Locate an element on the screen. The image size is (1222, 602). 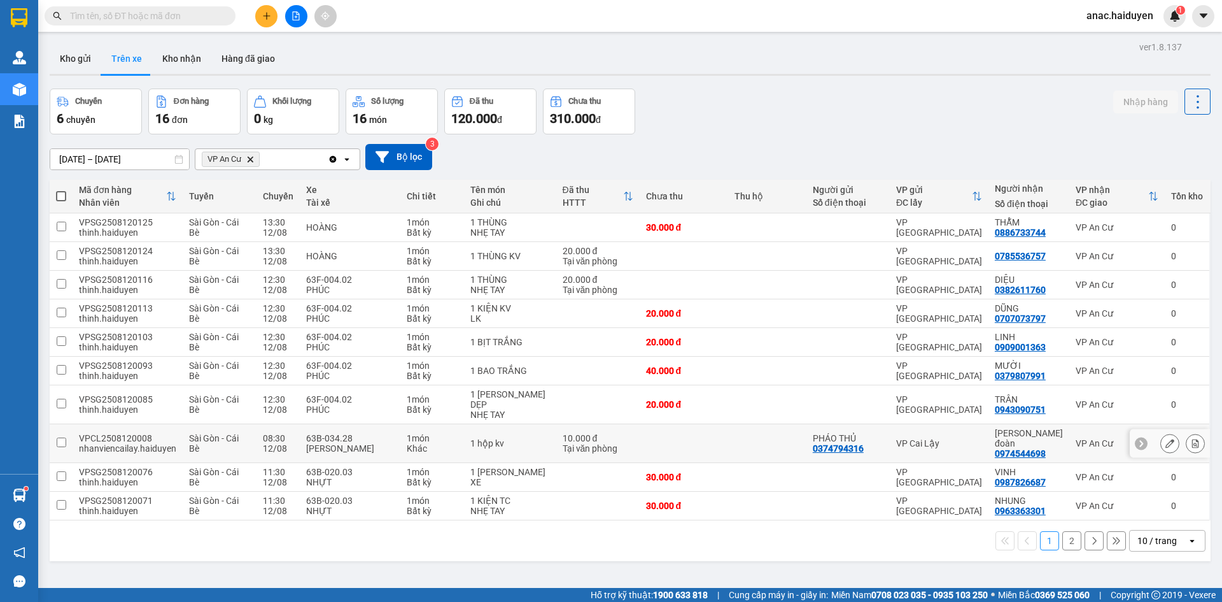
span: copyright is located at coordinates (1156, 595).